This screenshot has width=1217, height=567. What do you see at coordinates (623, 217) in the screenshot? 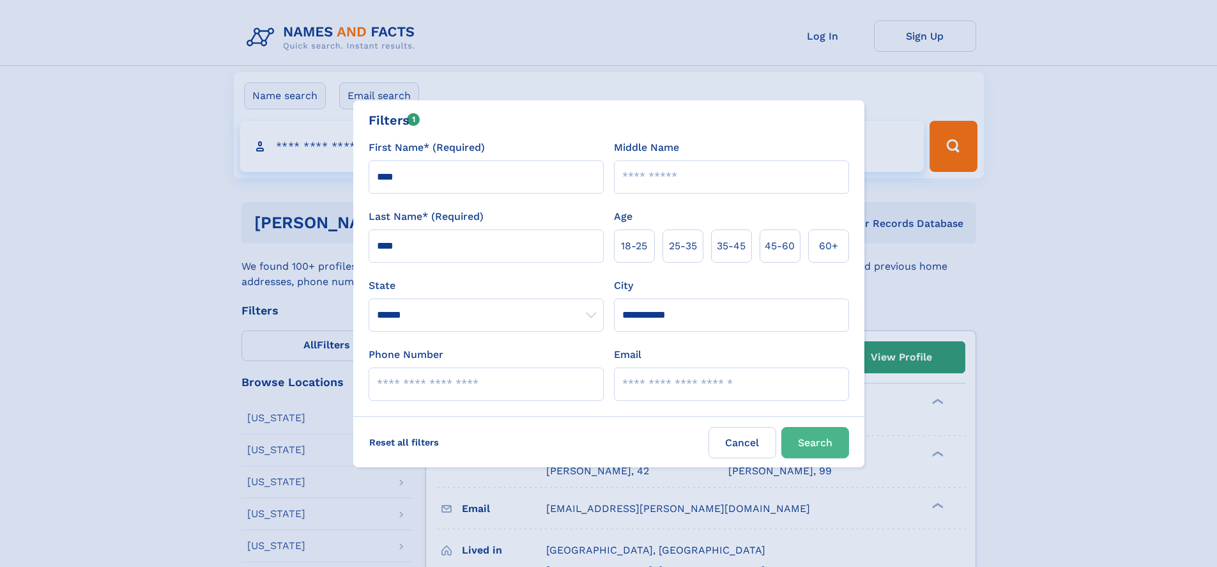
I see `label: Age` at bounding box center [623, 217].